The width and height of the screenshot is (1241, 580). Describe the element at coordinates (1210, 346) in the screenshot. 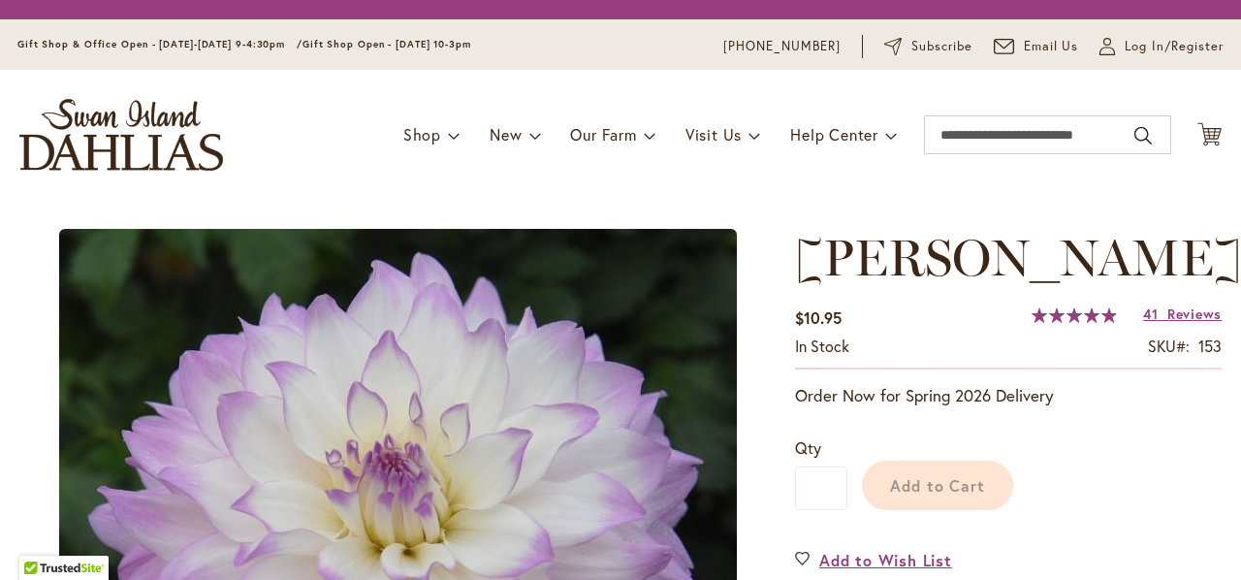

I see `div: 153` at that location.